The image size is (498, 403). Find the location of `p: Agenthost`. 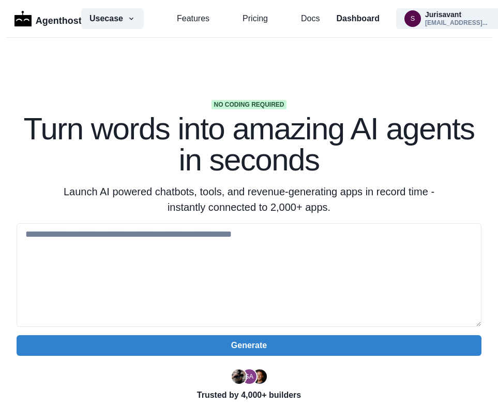

p: Agenthost is located at coordinates (58, 19).